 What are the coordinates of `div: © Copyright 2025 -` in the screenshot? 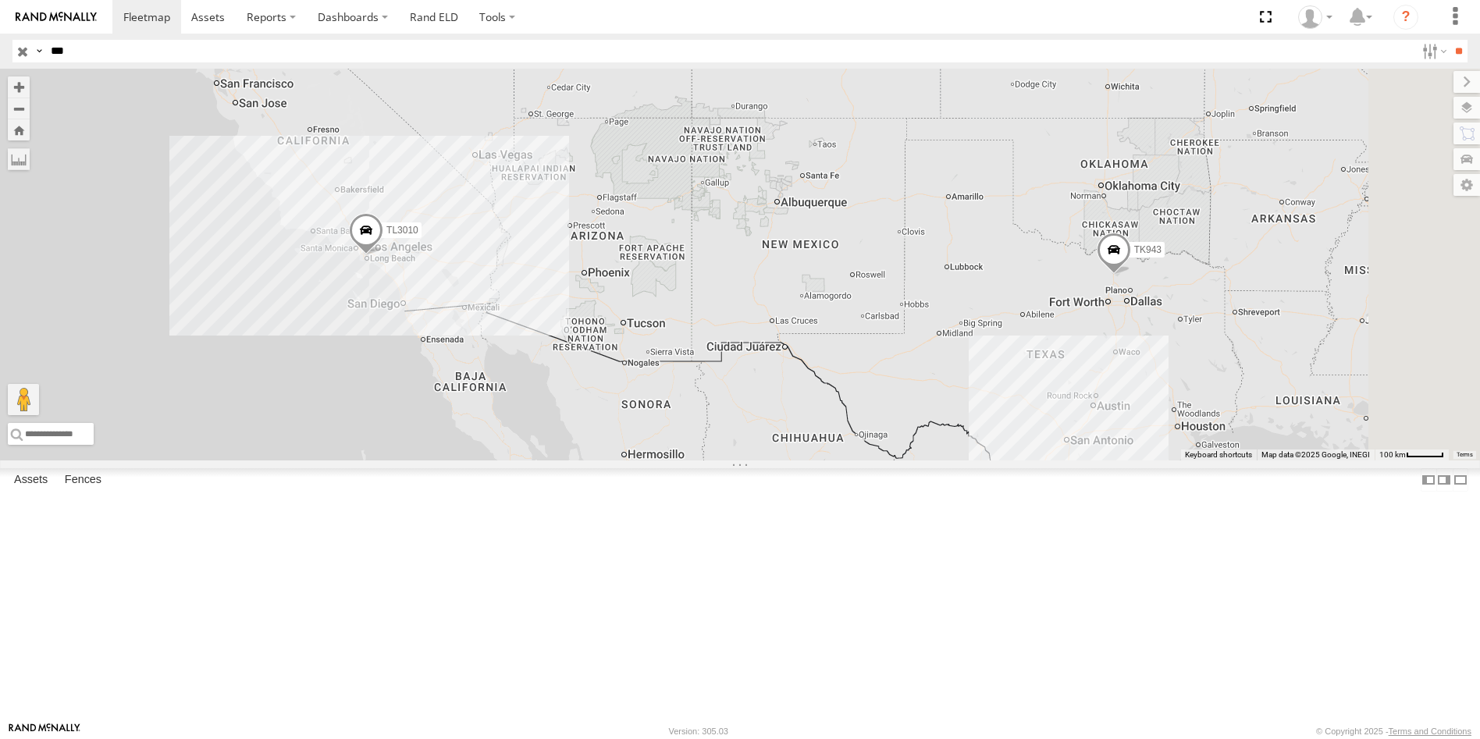 It's located at (1394, 732).